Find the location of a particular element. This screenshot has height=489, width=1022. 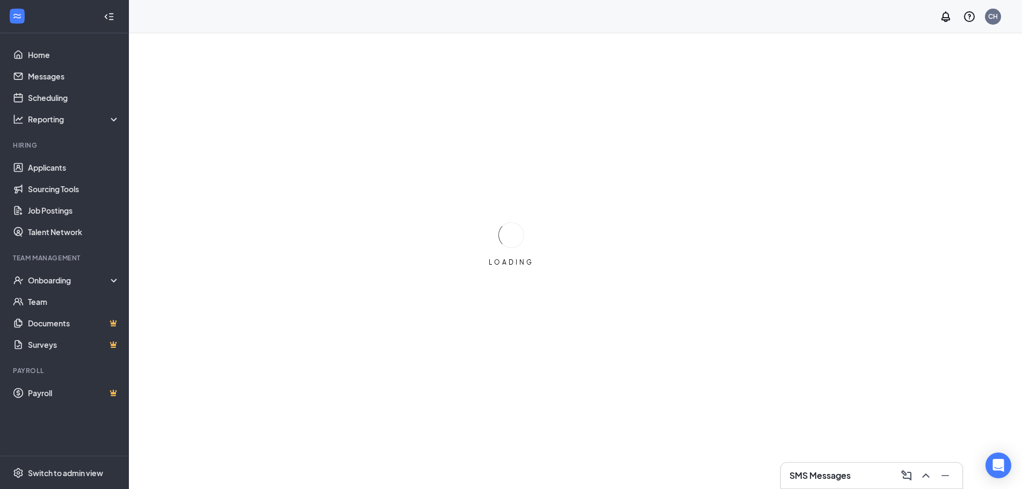

svg: Analysis is located at coordinates (18, 119).